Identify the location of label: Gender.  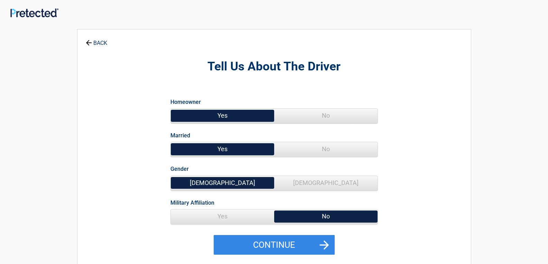
(179, 169).